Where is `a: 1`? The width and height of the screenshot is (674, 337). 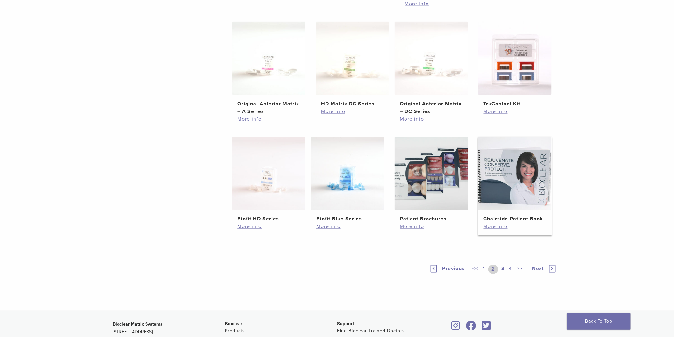 a: 1 is located at coordinates (484, 269).